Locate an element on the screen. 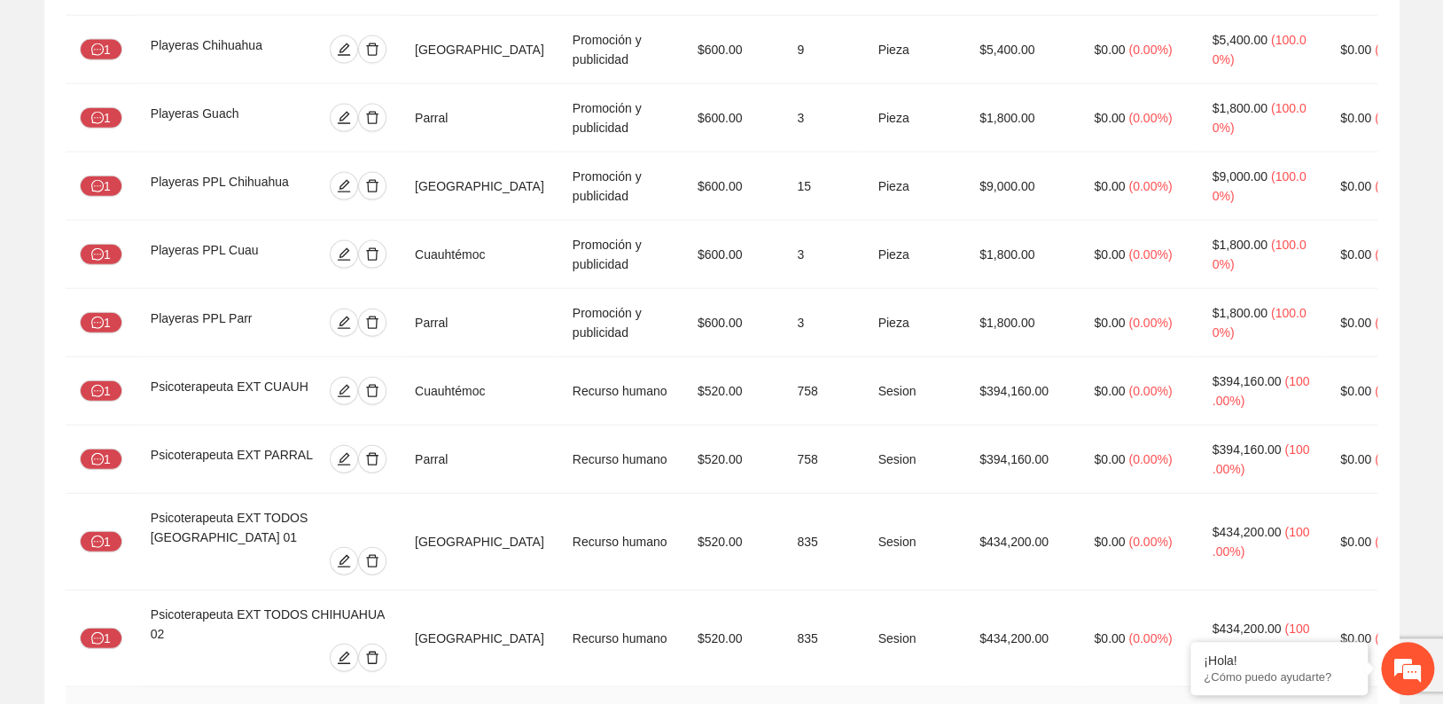 This screenshot has width=1443, height=704. td: $5,400.00 is located at coordinates (1022, 50).